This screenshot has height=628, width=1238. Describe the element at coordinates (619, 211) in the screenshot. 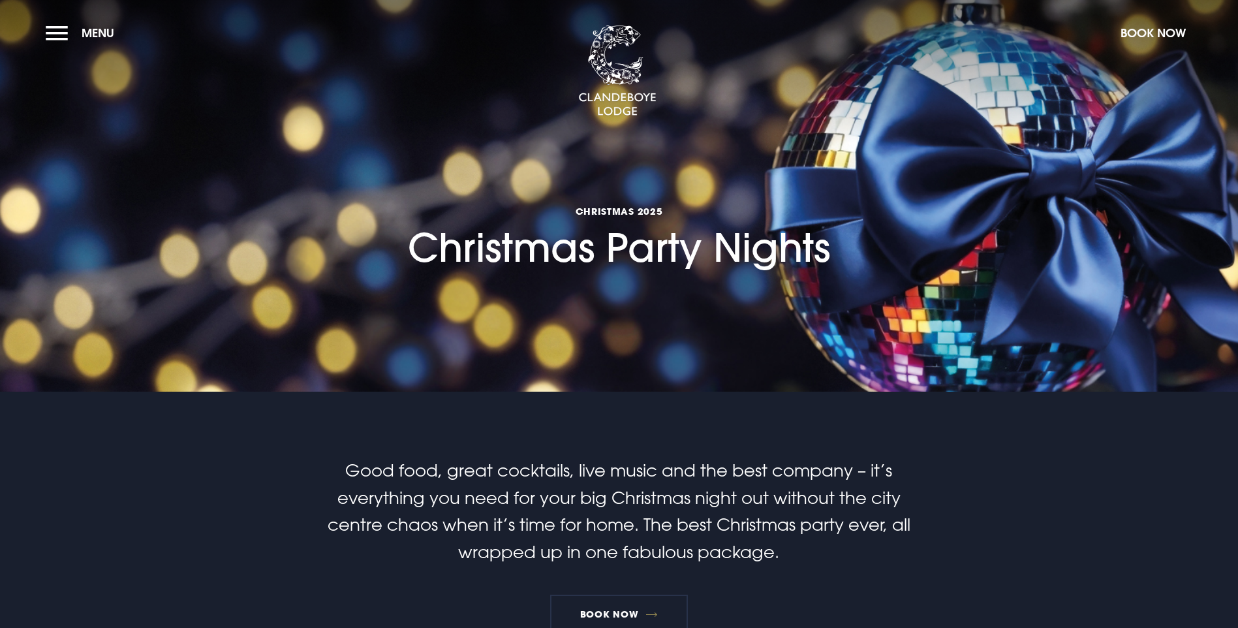

I see `span: Christmas 2025` at that location.